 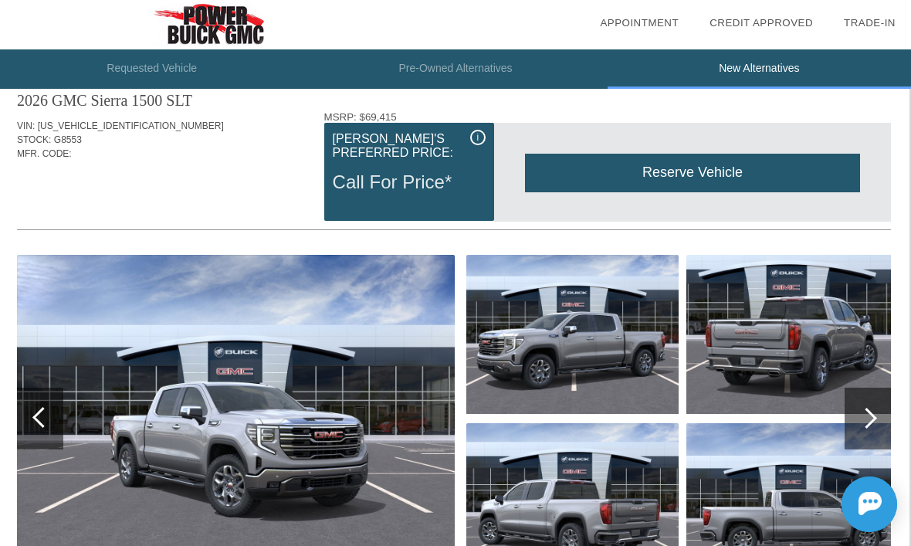 I want to click on div: MSRP: $69,415, so click(x=608, y=117).